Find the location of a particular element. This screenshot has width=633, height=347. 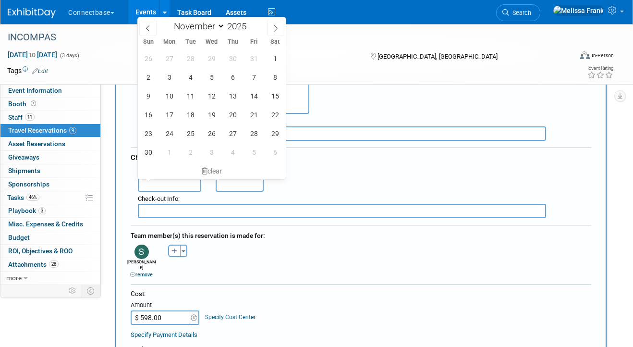

span: Playbook is located at coordinates (27, 210).